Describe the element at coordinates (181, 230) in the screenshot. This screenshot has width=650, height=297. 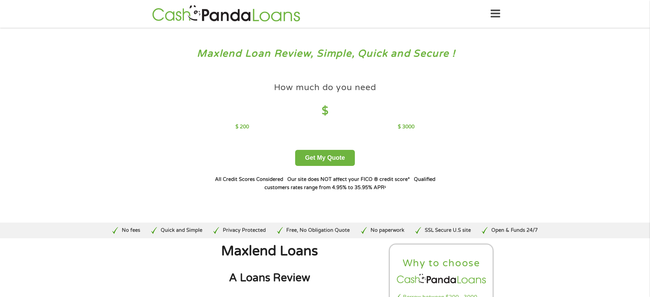
I see `p: Quick and Simple` at that location.